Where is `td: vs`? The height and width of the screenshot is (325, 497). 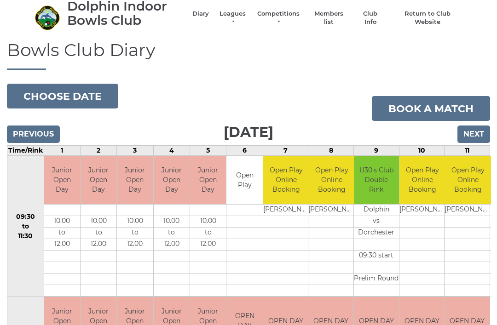 td: vs is located at coordinates (377, 221).